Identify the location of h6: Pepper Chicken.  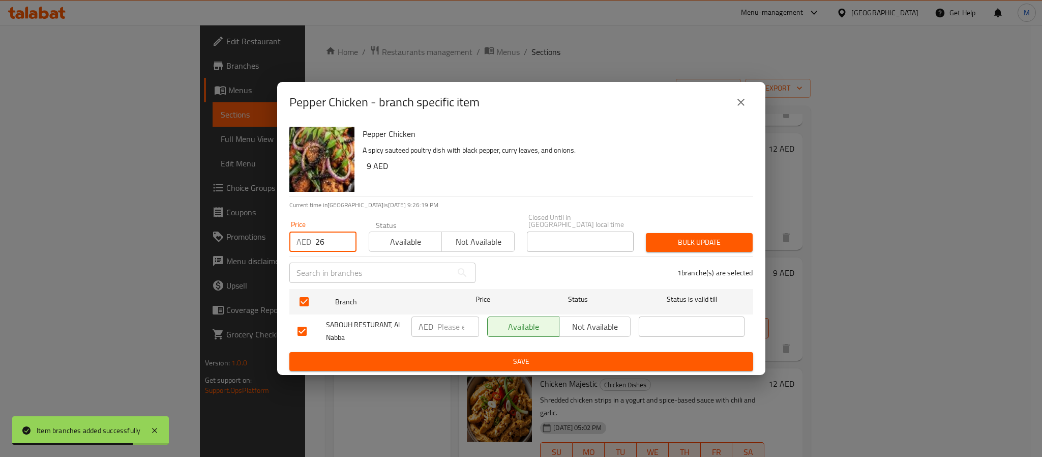
(554, 134).